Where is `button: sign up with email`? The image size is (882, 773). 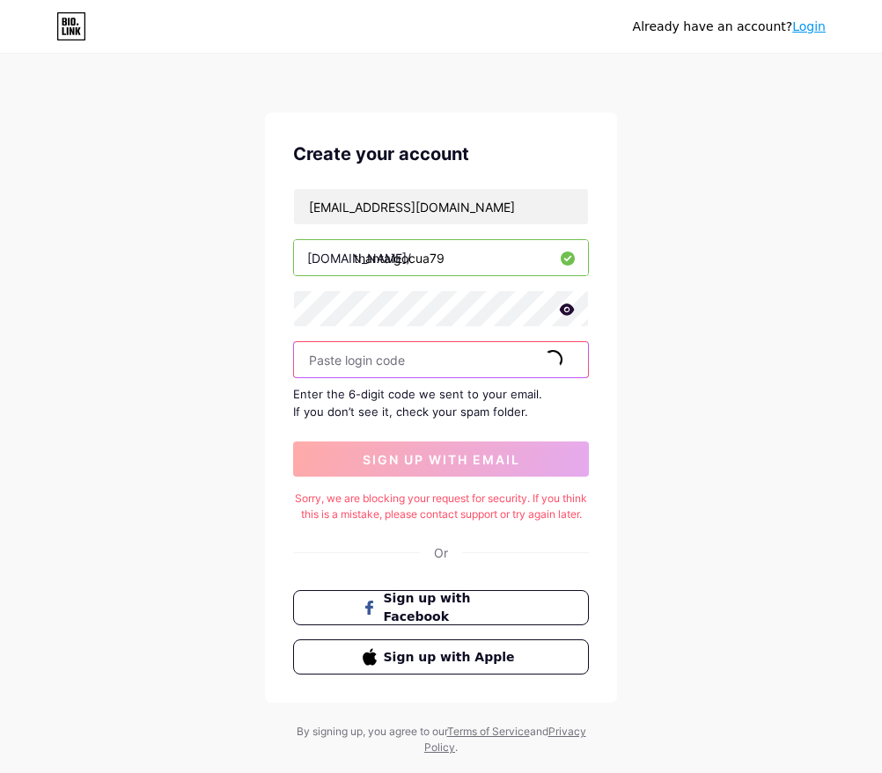 button: sign up with email is located at coordinates (441, 459).